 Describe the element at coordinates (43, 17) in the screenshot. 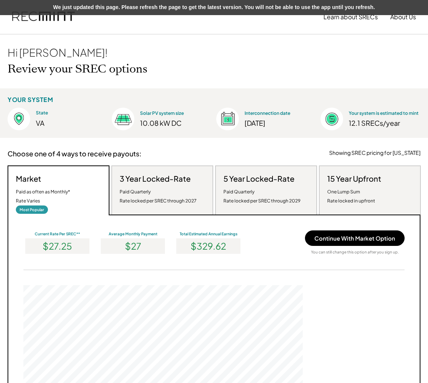

I see `img: recmint-logotype%403x.png` at that location.